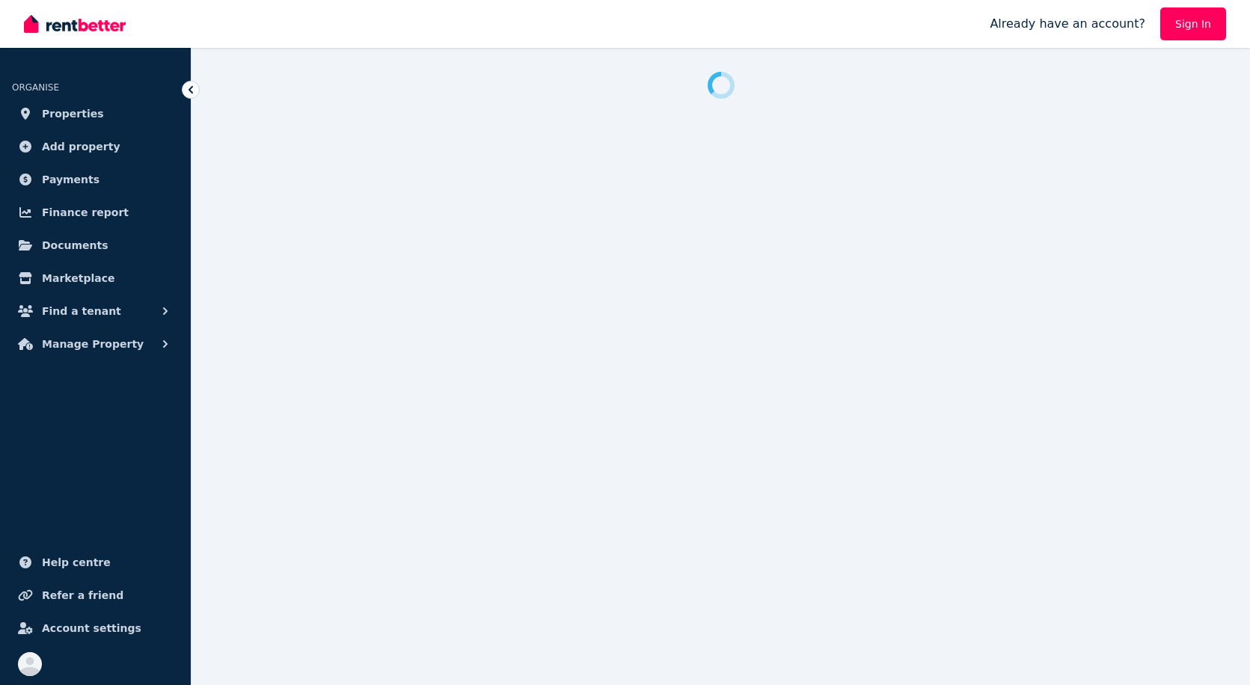 The width and height of the screenshot is (1250, 685). Describe the element at coordinates (91, 628) in the screenshot. I see `span: Account settings` at that location.